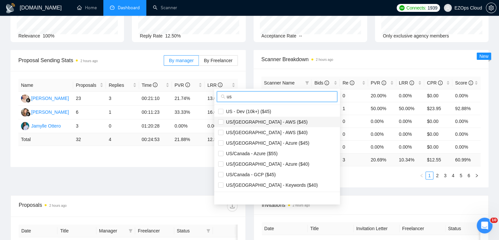  What do you see at coordinates (218, 60) in the screenshot?
I see `span: By Freelancer` at bounding box center [218, 60].